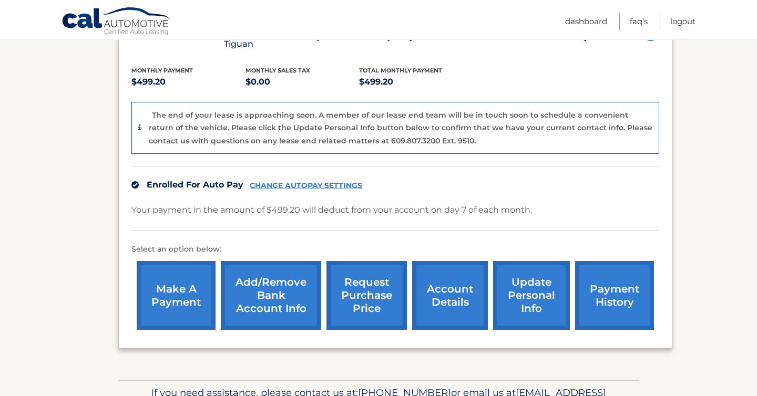 Image resolution: width=757 pixels, height=396 pixels. What do you see at coordinates (162, 70) in the screenshot?
I see `span: Monthly Payment` at bounding box center [162, 70].